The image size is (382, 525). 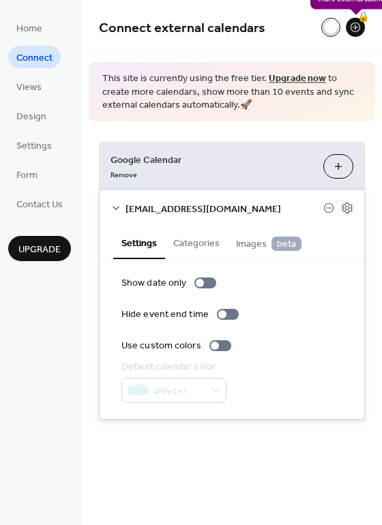 I want to click on span: Remove, so click(x=123, y=174).